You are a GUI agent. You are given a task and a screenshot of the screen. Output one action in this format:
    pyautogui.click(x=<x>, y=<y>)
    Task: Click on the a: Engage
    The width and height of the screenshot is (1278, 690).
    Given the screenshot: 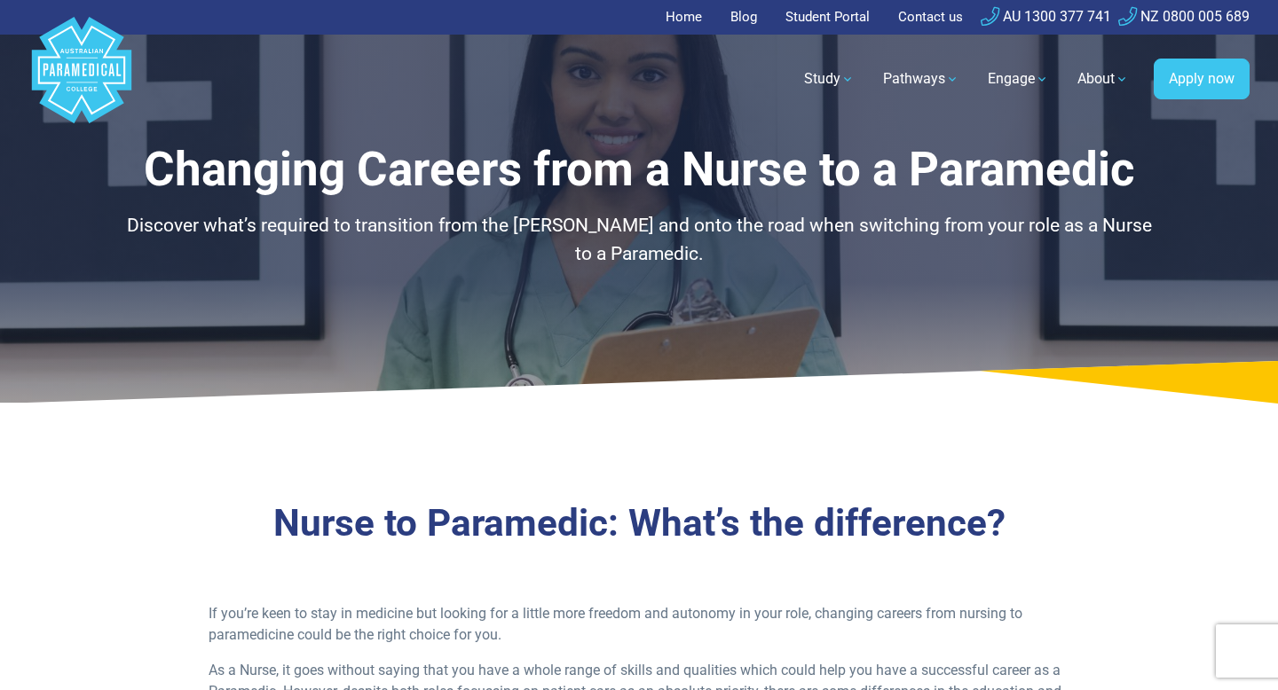 What is the action you would take?
    pyautogui.click(x=1018, y=79)
    